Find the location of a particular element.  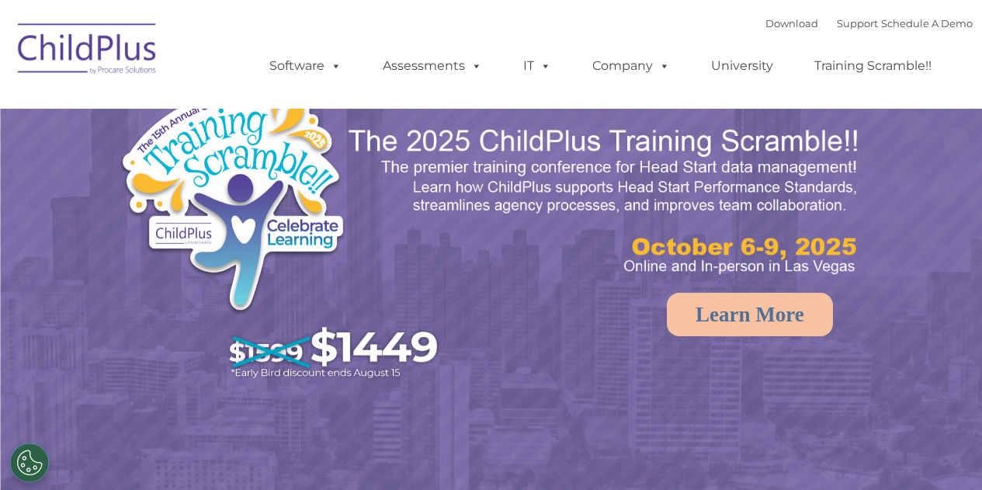

a: Support is located at coordinates (857, 23).